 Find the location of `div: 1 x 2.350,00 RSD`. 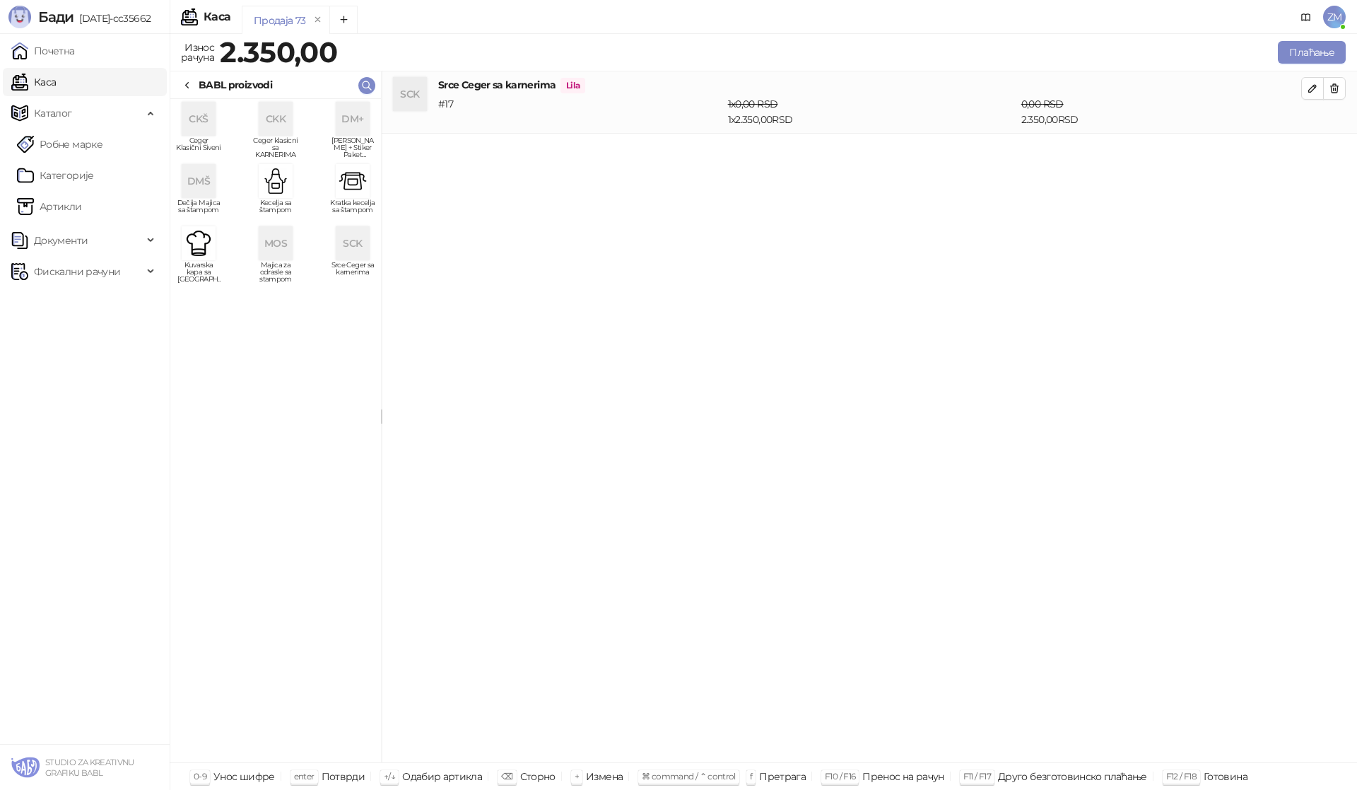

div: 1 x 2.350,00 RSD is located at coordinates (872, 112).